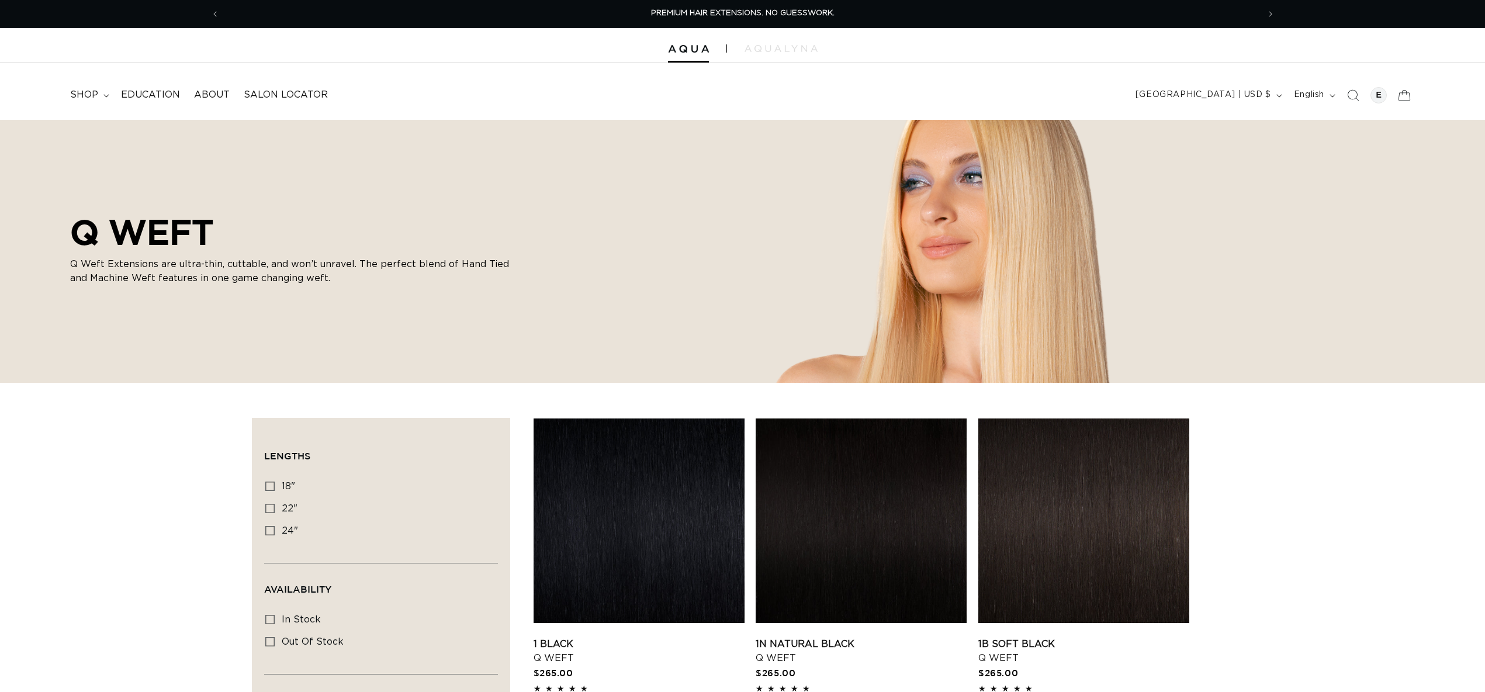  Describe the element at coordinates (215, 14) in the screenshot. I see `button: Previous announcement` at that location.